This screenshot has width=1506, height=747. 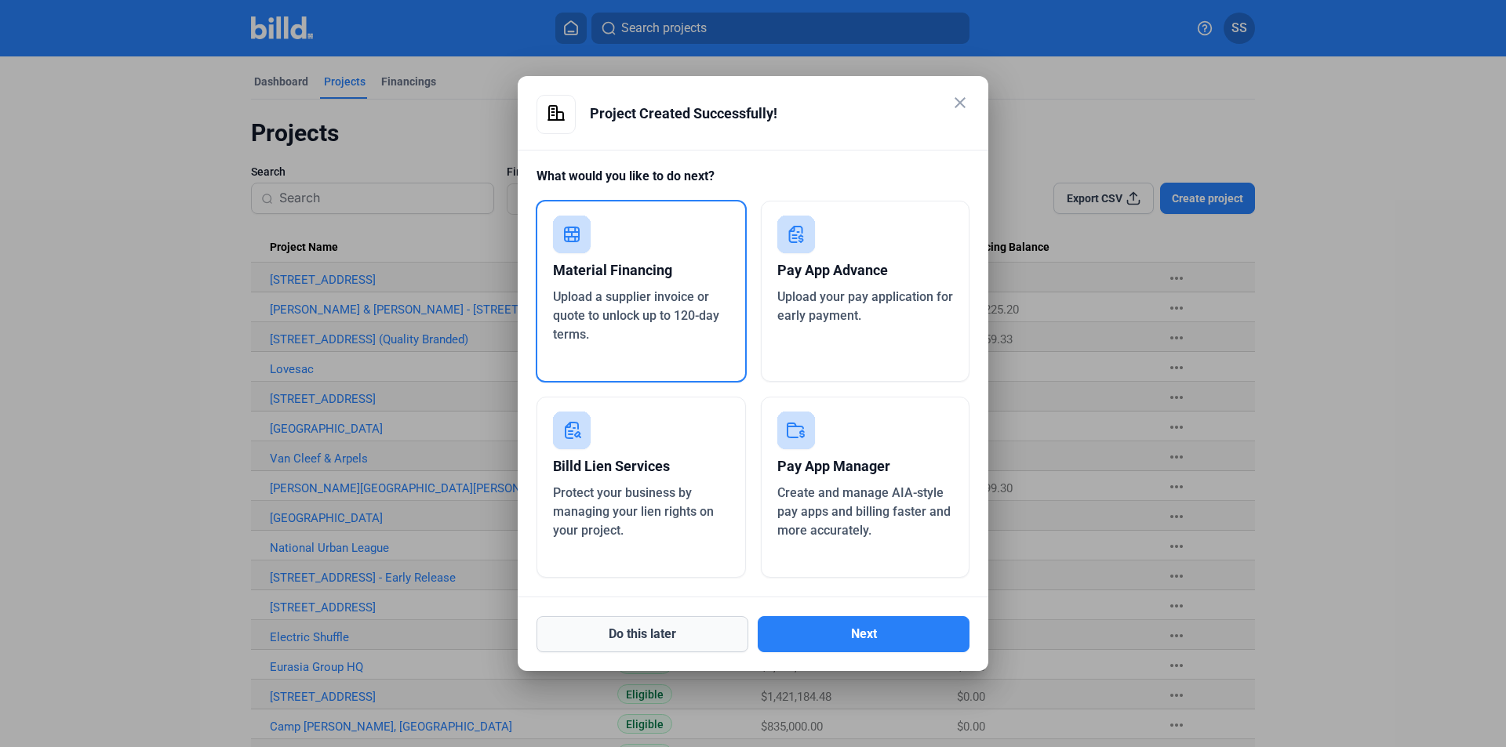 What do you see at coordinates (753, 184) in the screenshot?
I see `div: What would you like to do next?` at bounding box center [753, 184].